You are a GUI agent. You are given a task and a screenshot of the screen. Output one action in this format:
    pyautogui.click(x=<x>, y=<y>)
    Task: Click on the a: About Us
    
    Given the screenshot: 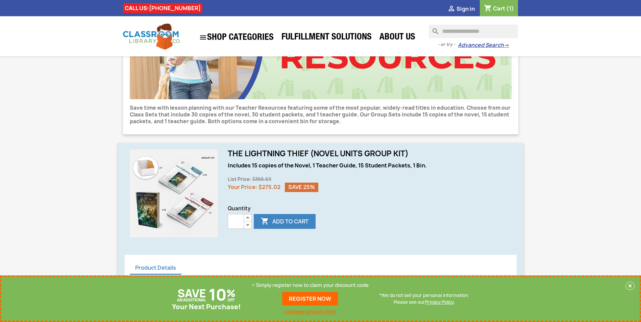 What is the action you would take?
    pyautogui.click(x=397, y=38)
    